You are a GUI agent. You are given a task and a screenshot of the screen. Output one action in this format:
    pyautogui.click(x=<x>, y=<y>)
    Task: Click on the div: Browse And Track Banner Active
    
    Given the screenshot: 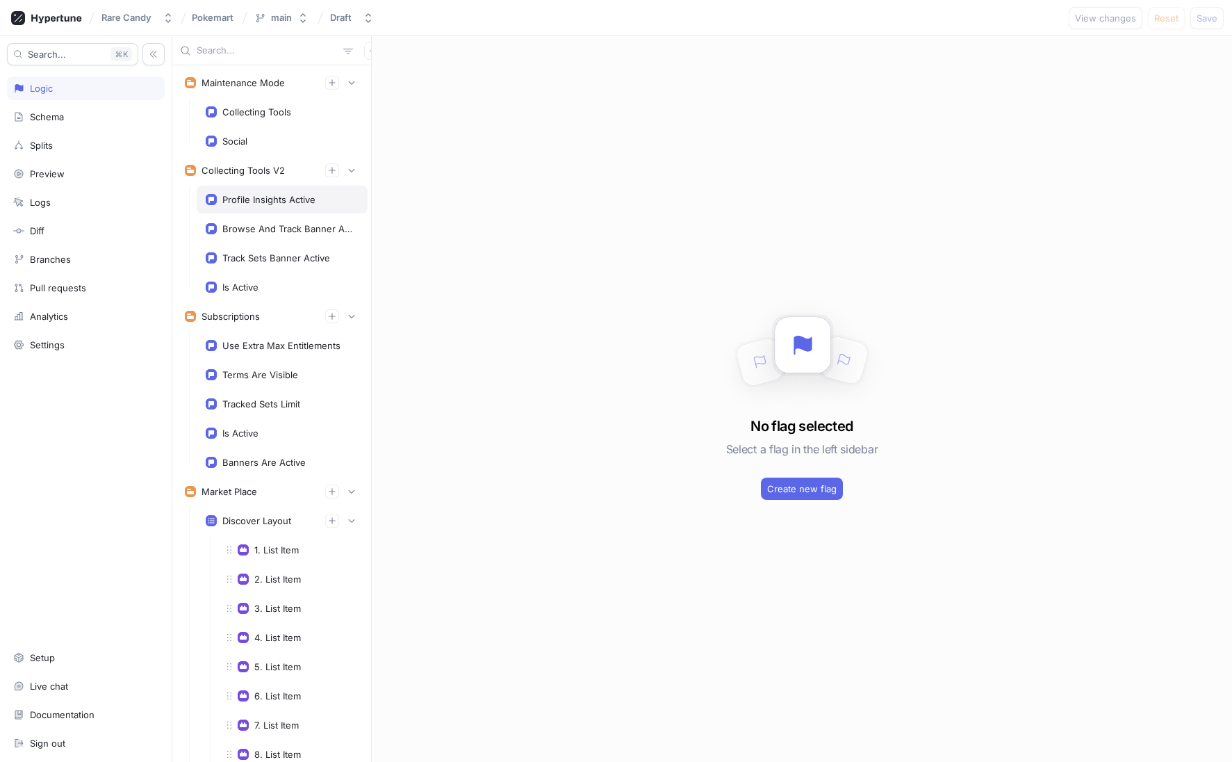 What is the action you would take?
    pyautogui.click(x=288, y=229)
    